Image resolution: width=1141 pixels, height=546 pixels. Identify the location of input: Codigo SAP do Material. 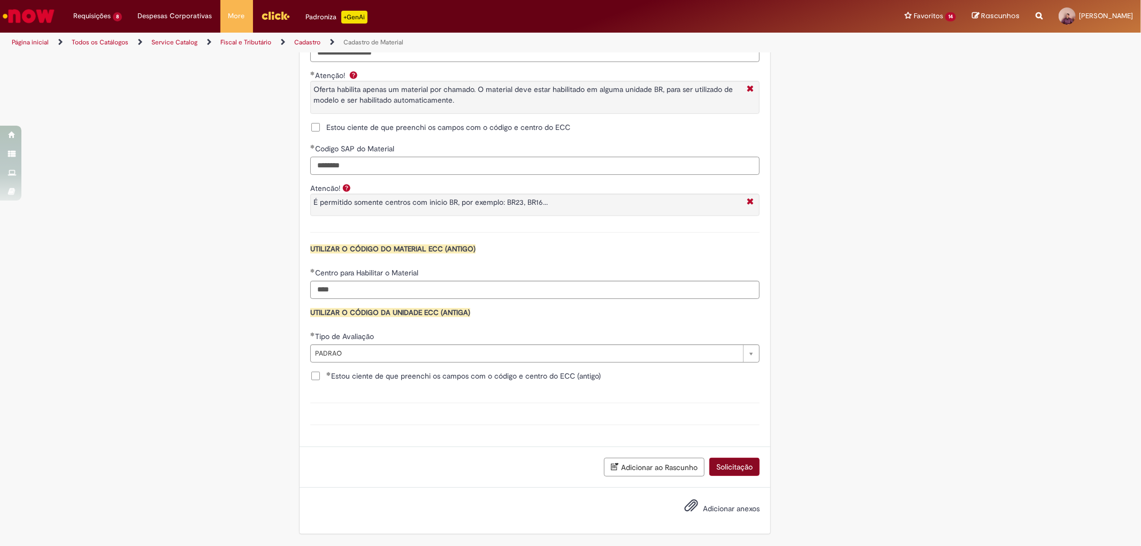
(535, 166).